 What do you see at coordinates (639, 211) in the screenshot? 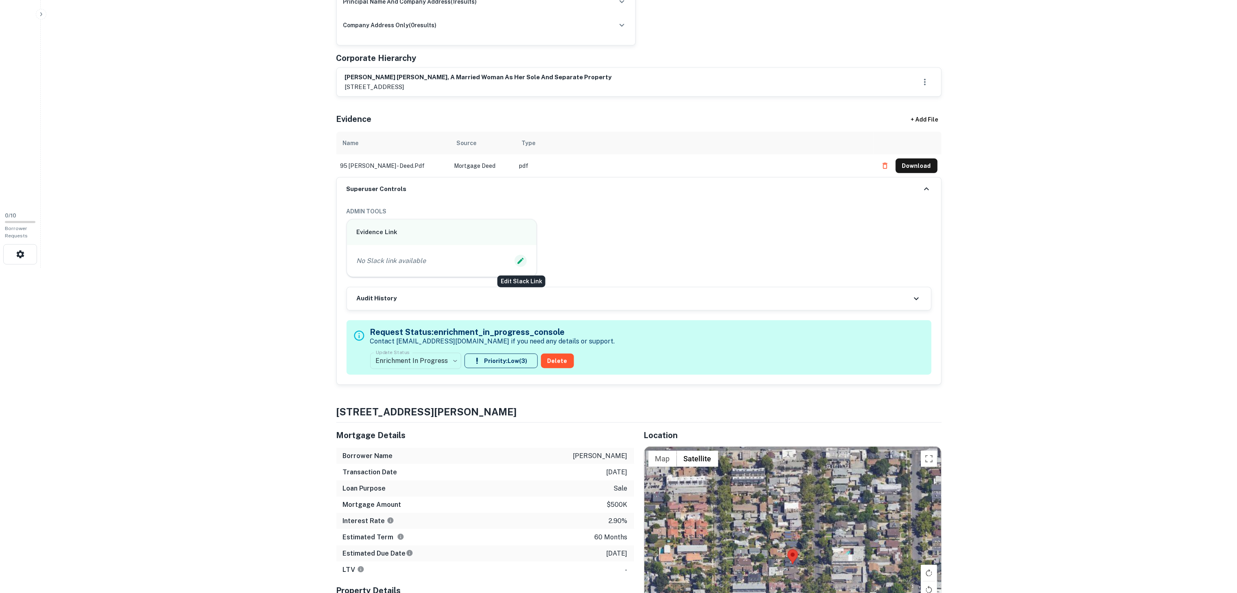
I see `h6: ADMIN TOOLS` at bounding box center [639, 211].